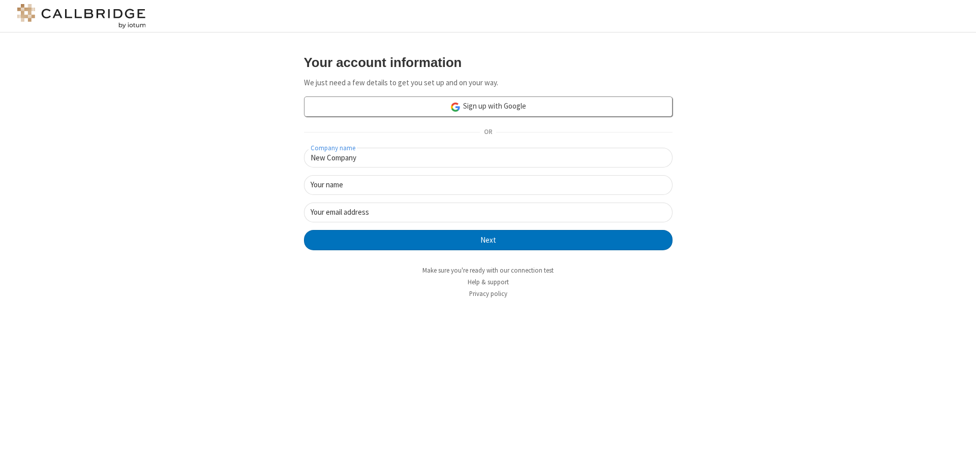 This screenshot has width=976, height=465. I want to click on input: Company name, so click(488, 158).